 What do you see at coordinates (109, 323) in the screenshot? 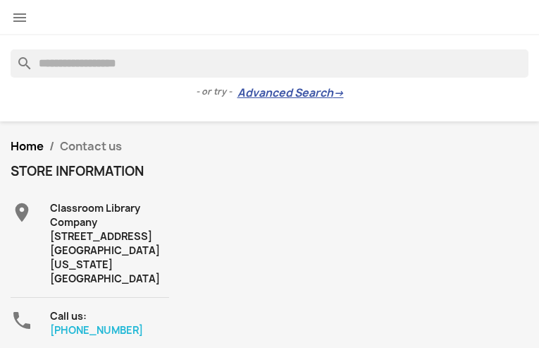
I see `div: Call us:` at bounding box center [109, 323].